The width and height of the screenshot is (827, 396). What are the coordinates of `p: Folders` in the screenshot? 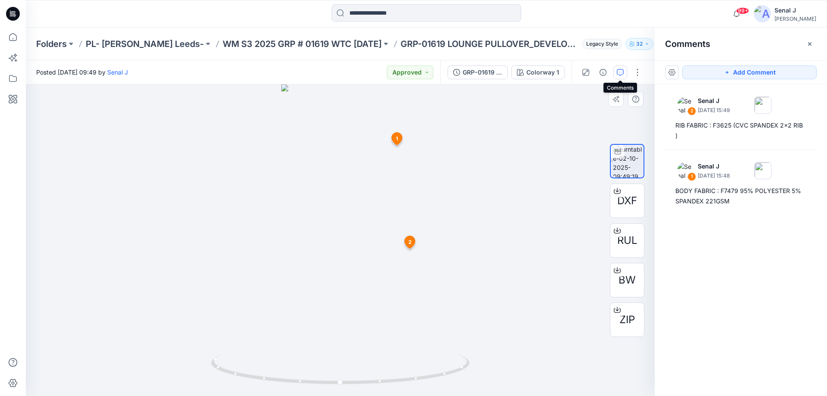 It's located at (51, 44).